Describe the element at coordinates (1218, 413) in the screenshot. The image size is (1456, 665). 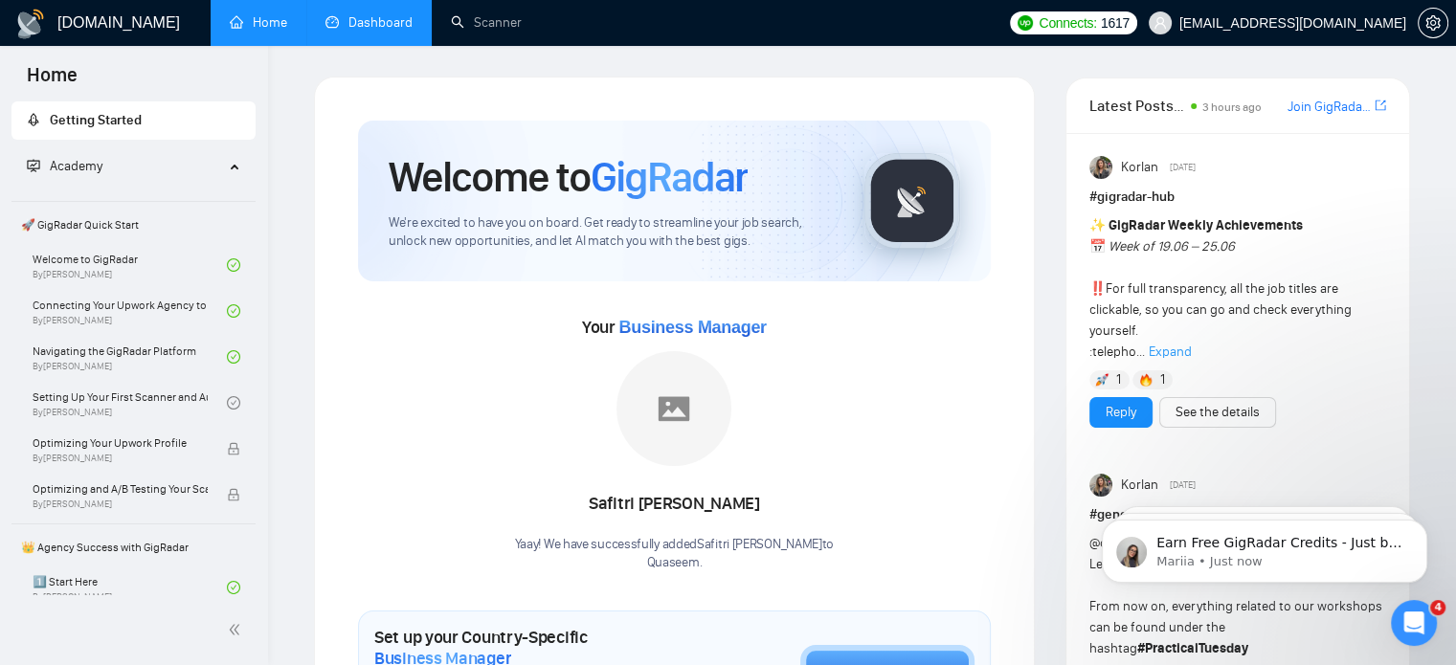
I see `a: See the details` at that location.